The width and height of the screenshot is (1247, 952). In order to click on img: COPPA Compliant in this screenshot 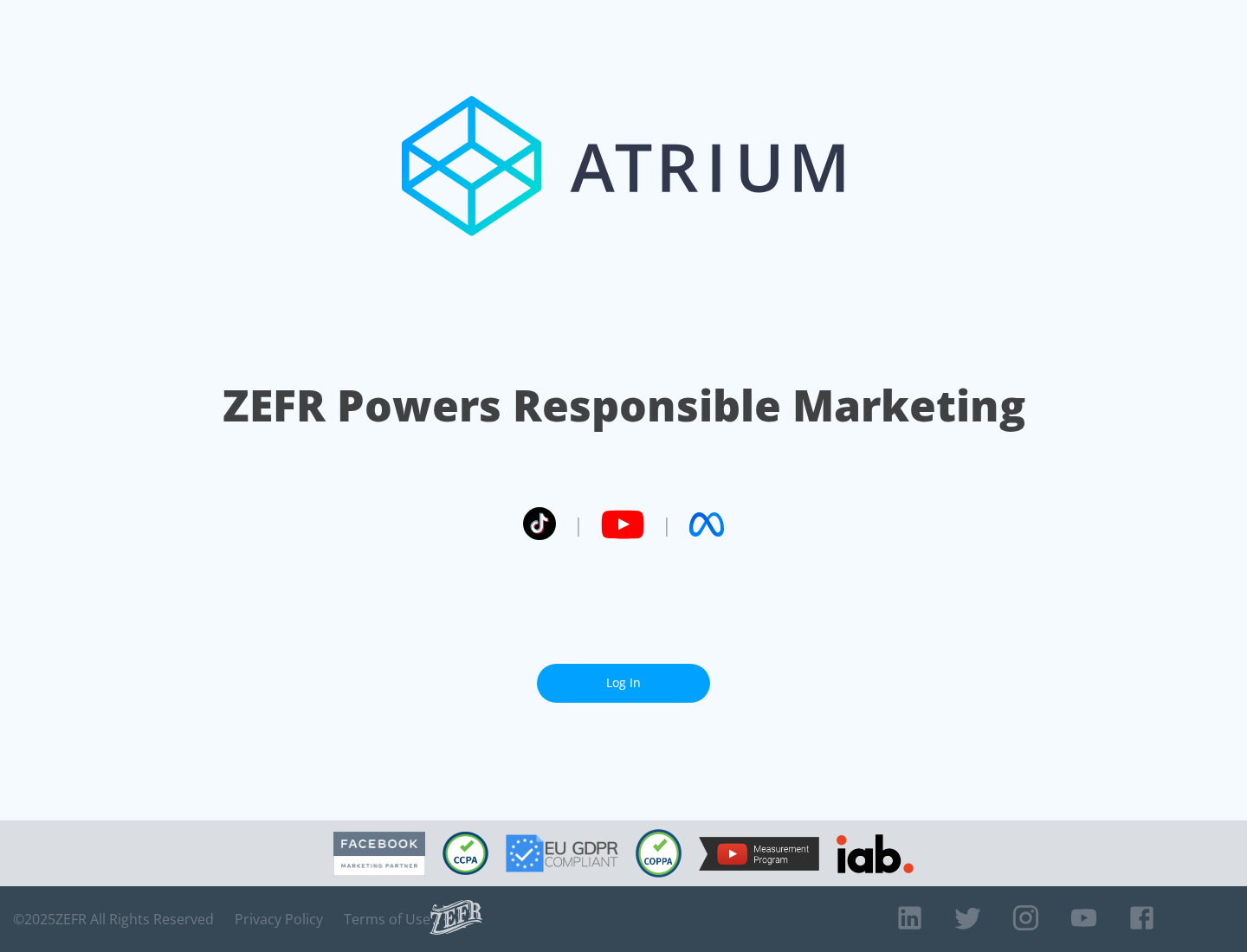, I will do `click(658, 854)`.